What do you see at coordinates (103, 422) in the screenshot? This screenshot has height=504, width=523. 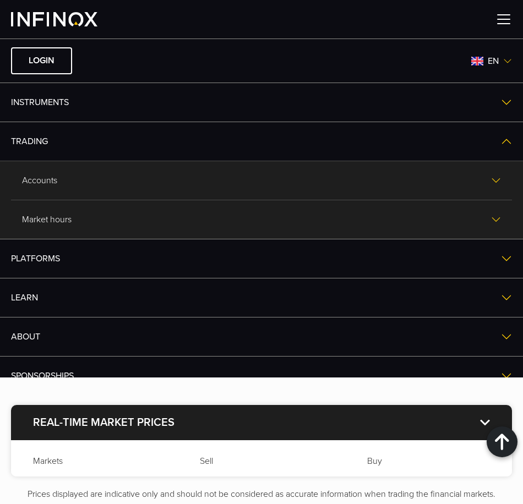 I see `strong: Real-time market prices` at bounding box center [103, 422].